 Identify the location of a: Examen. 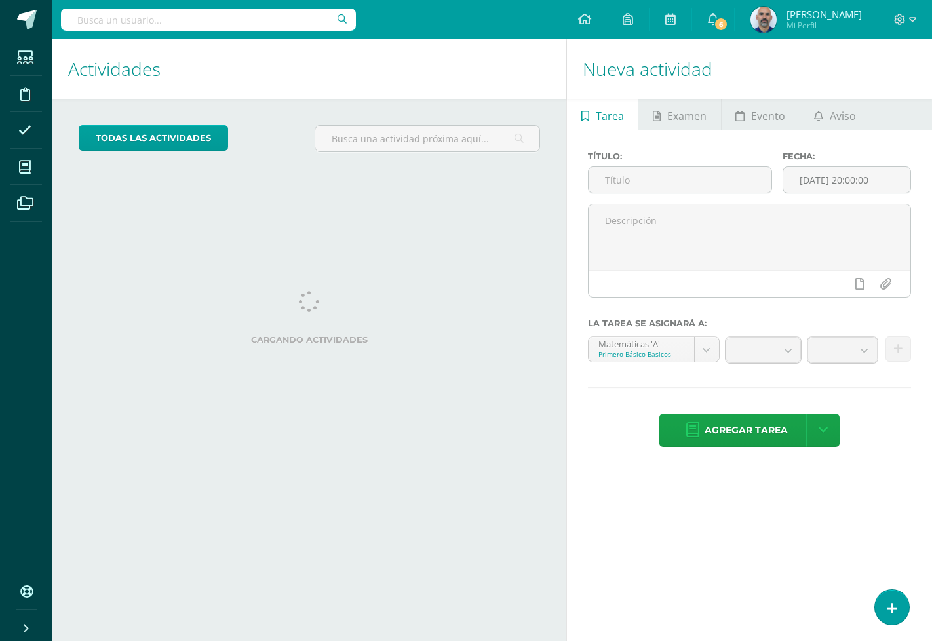
(679, 115).